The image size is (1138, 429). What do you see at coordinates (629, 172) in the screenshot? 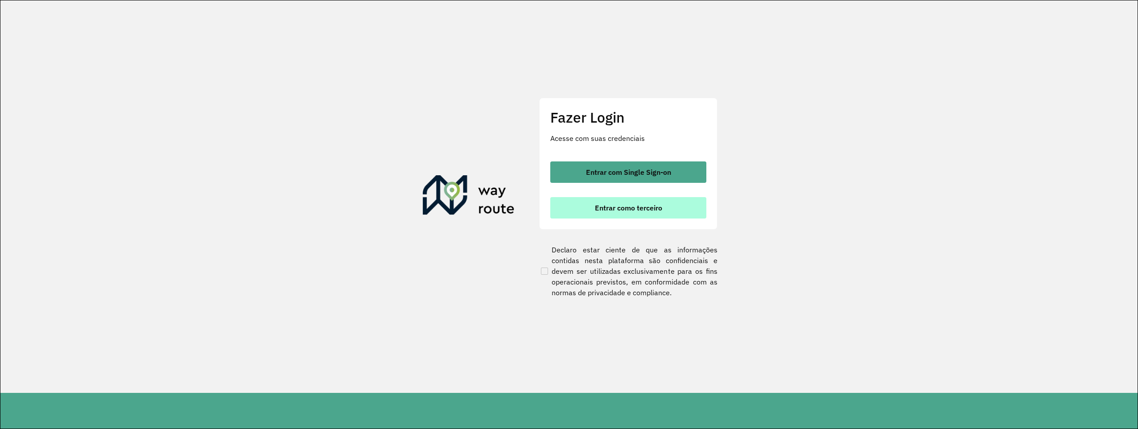
I see `span: Entrar com Single Sign-on` at bounding box center [629, 172].